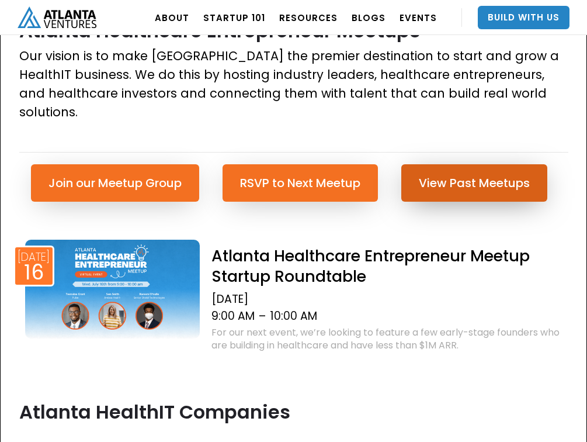  What do you see at coordinates (390, 266) in the screenshot?
I see `h2: Atlanta Healthcare Entrepreneur Meetup Startup Roundtable` at bounding box center [390, 266].